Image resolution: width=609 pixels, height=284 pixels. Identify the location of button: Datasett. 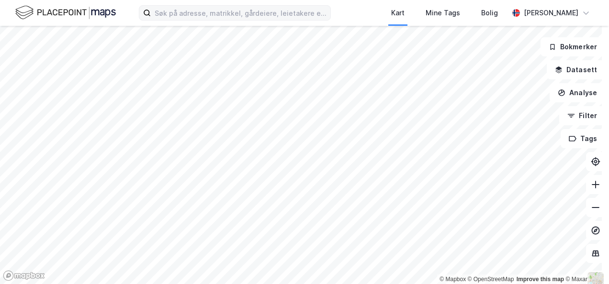
(576, 70).